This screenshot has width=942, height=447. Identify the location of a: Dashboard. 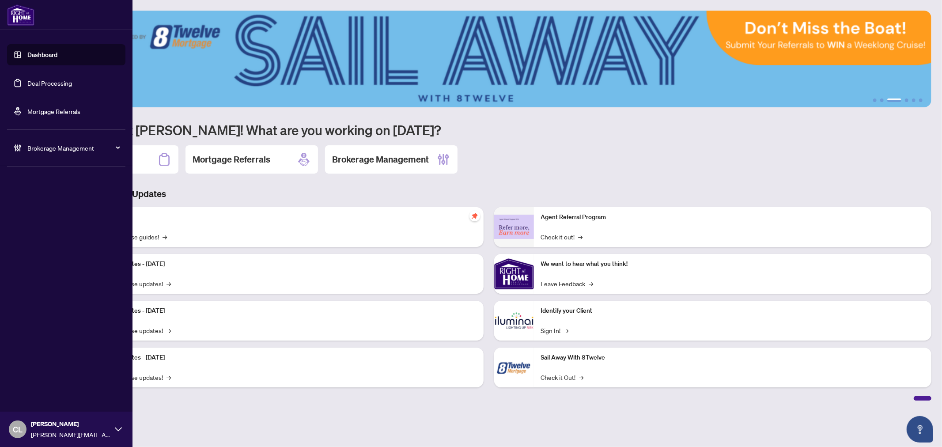
(42, 55).